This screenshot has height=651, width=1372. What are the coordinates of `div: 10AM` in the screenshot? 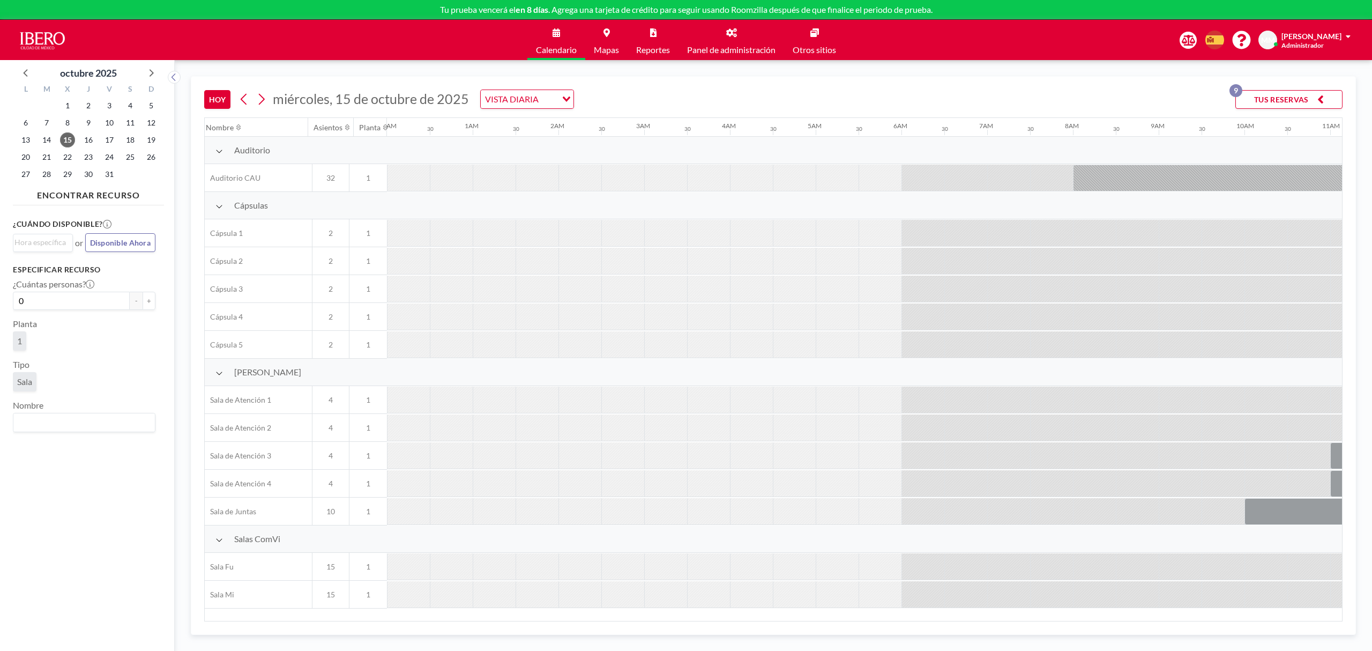 It's located at (1245, 125).